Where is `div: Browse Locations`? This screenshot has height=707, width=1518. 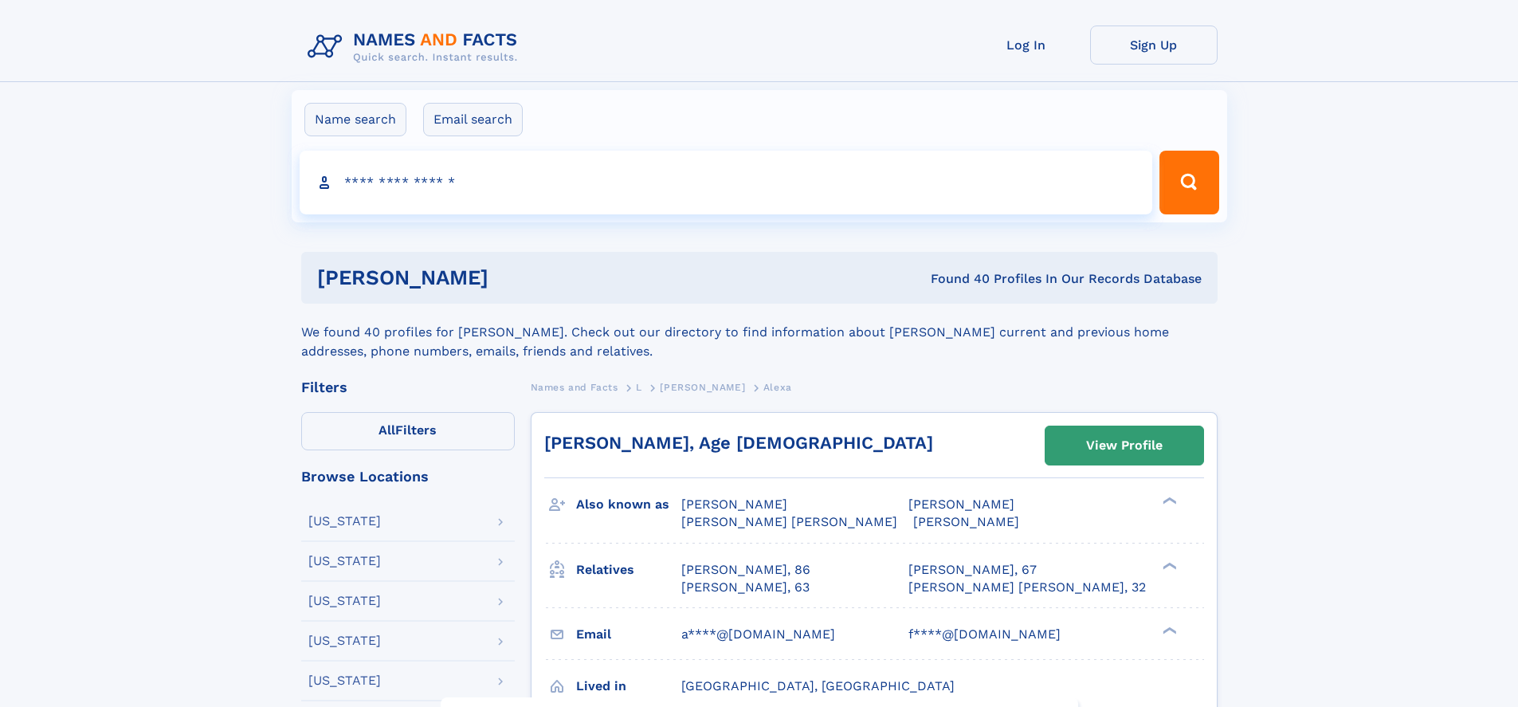
div: Browse Locations is located at coordinates (408, 477).